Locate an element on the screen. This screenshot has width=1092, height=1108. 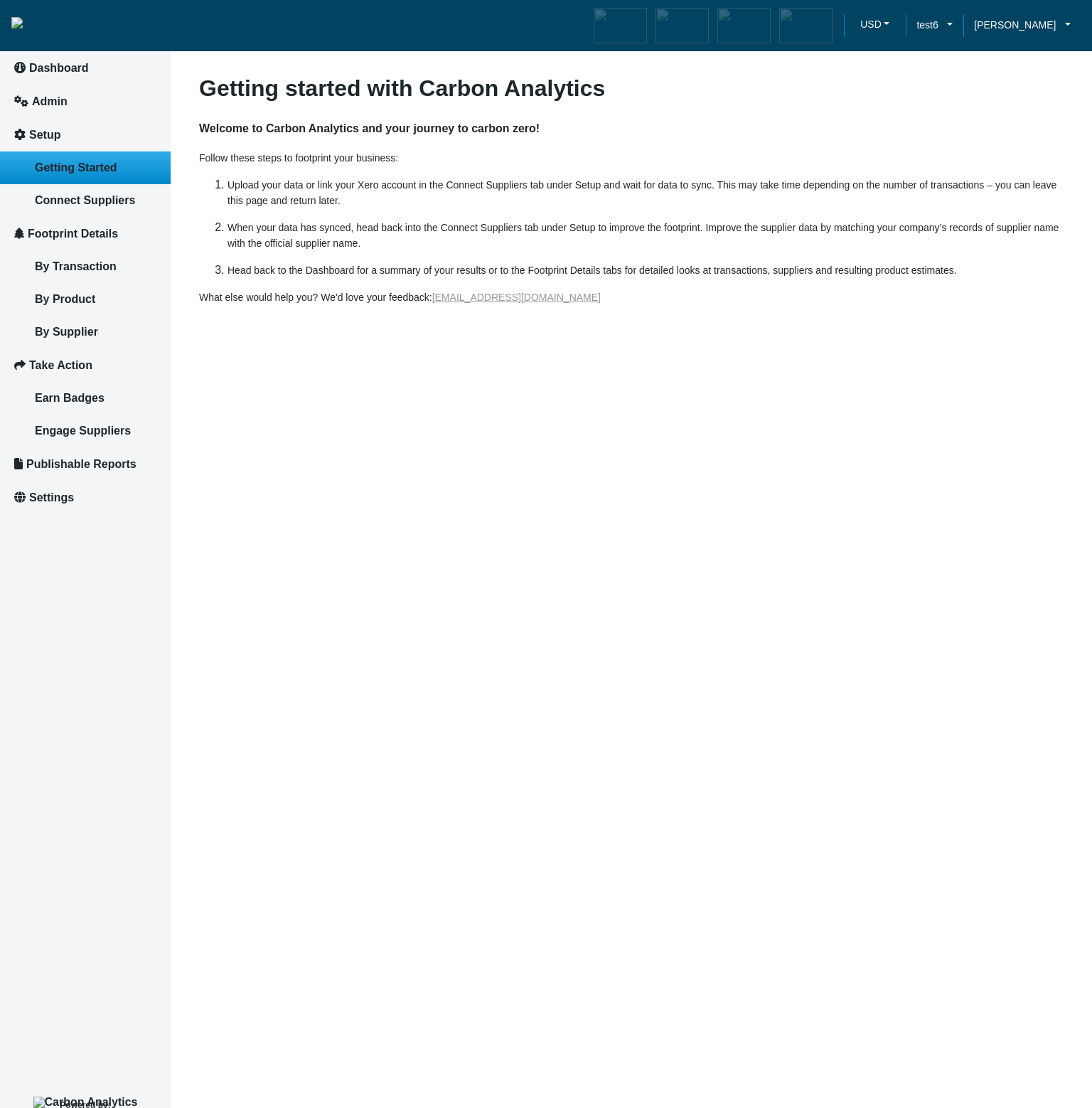
span: By Product is located at coordinates (65, 299).